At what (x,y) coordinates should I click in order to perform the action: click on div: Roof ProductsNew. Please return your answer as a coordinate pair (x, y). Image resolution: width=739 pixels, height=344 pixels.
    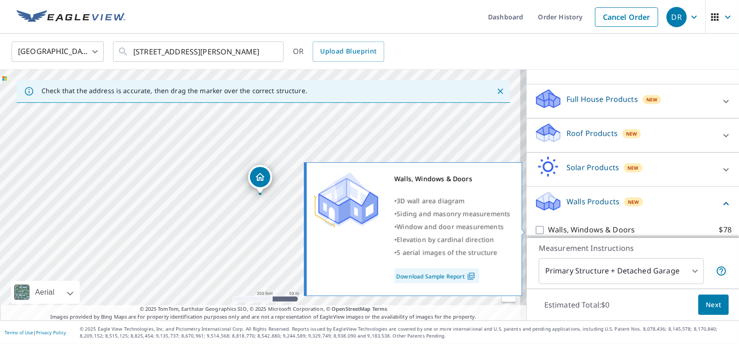
    Looking at the image, I should click on (633, 135).